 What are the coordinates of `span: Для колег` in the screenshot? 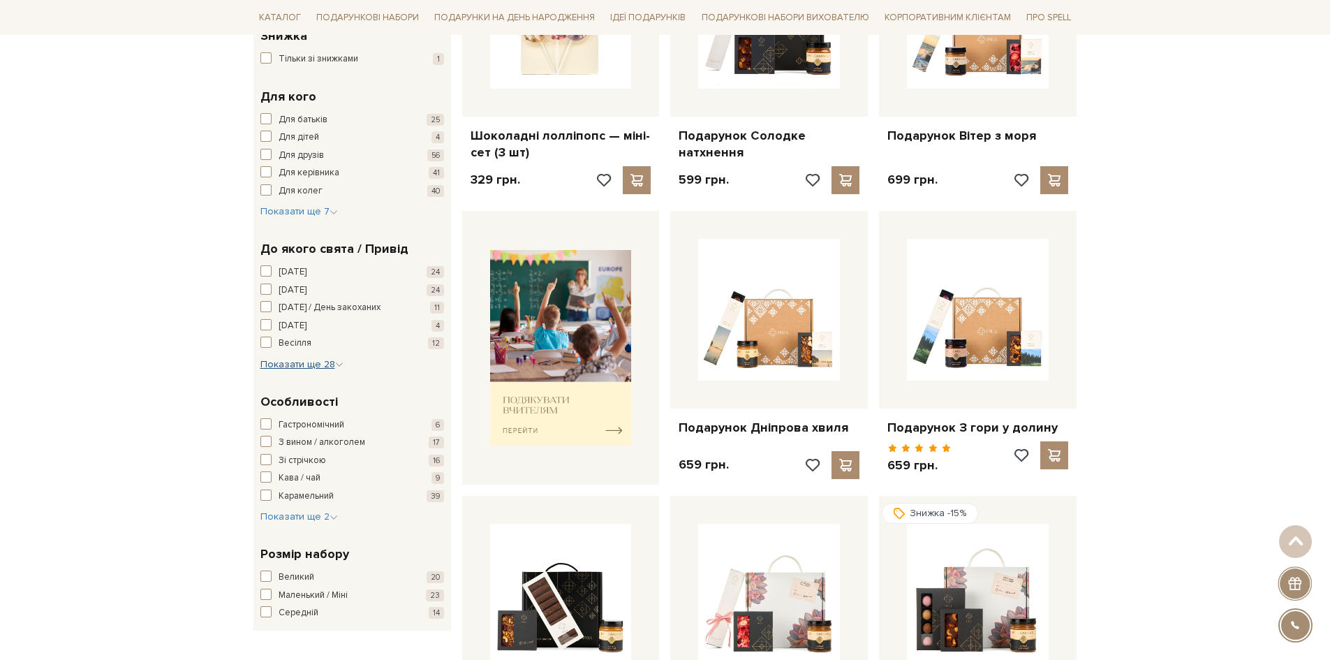 It's located at (300, 191).